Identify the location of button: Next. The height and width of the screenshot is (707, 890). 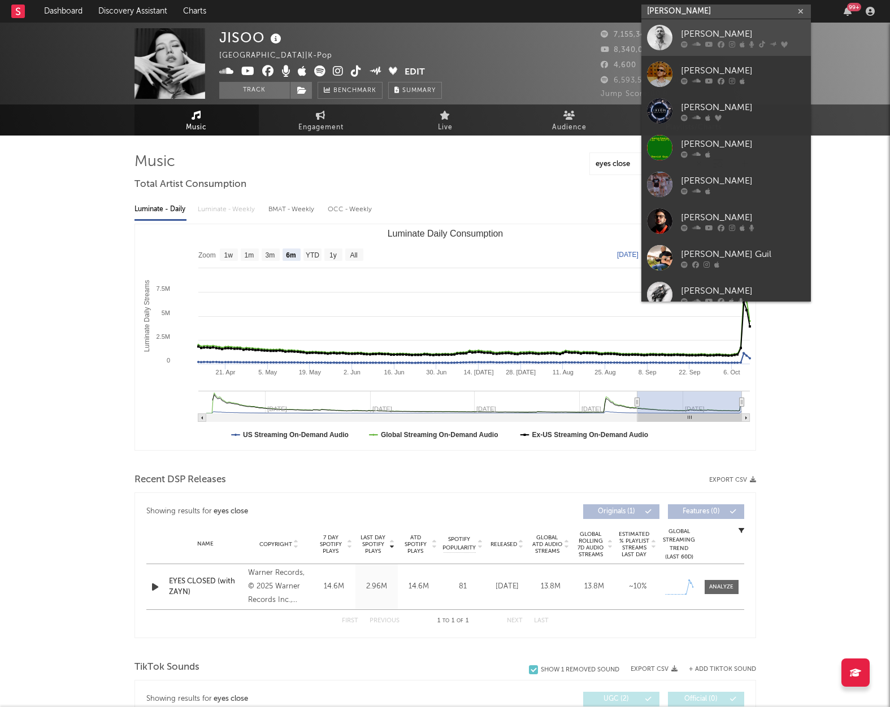
(515, 621).